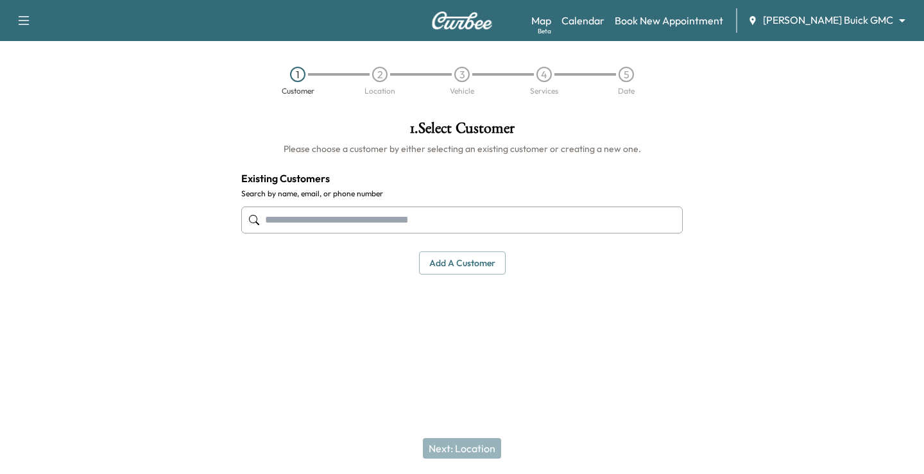 This screenshot has width=924, height=474. Describe the element at coordinates (462, 178) in the screenshot. I see `h4: Existing Customers` at that location.